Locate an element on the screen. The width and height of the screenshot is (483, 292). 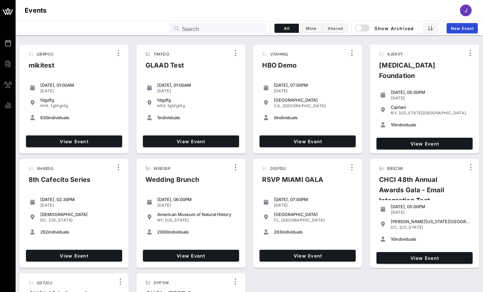
span: Show Archived is located at coordinates (385, 28).